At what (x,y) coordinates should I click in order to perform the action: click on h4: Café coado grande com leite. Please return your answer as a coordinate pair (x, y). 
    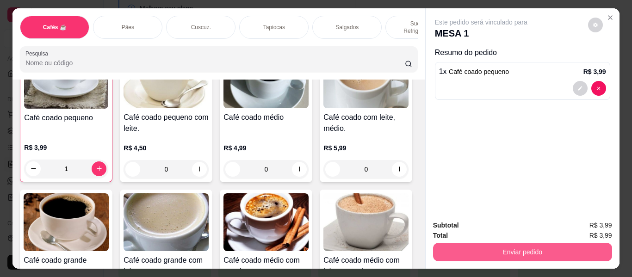
    Looking at the image, I should click on (166, 266).